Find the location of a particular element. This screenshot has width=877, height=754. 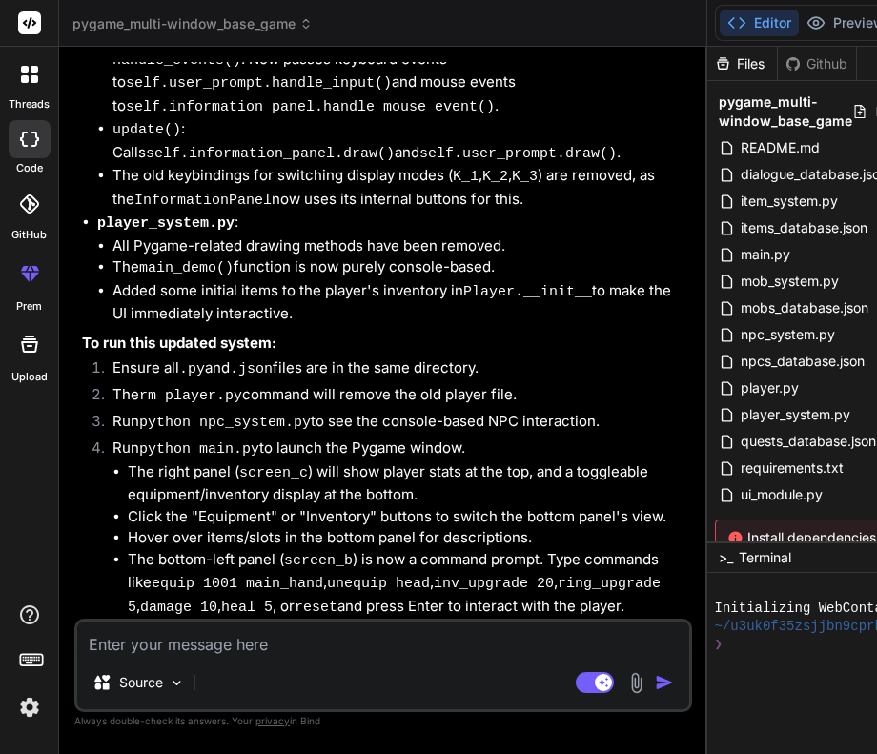

code: self.user_prompt.draw() is located at coordinates (518, 154).